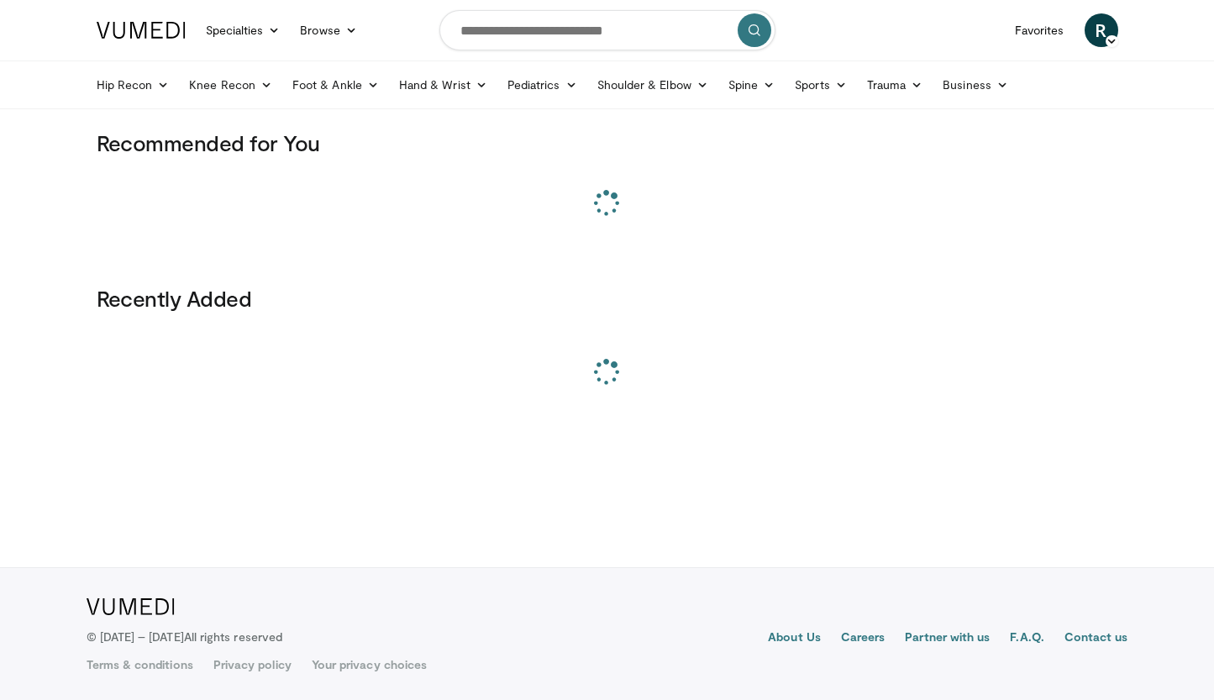 This screenshot has height=700, width=1214. Describe the element at coordinates (607, 298) in the screenshot. I see `h3: Recently Added` at that location.